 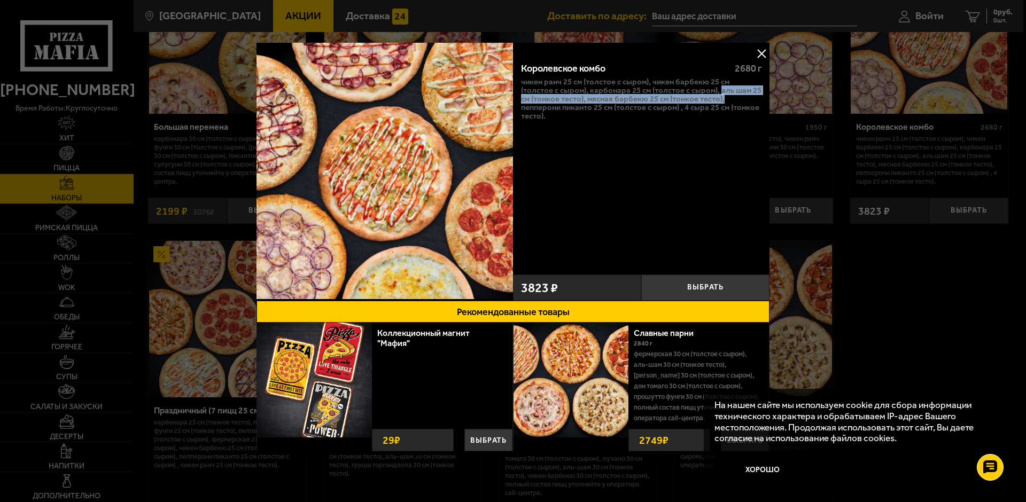 I want to click on strong: 29 ₽, so click(x=391, y=440).